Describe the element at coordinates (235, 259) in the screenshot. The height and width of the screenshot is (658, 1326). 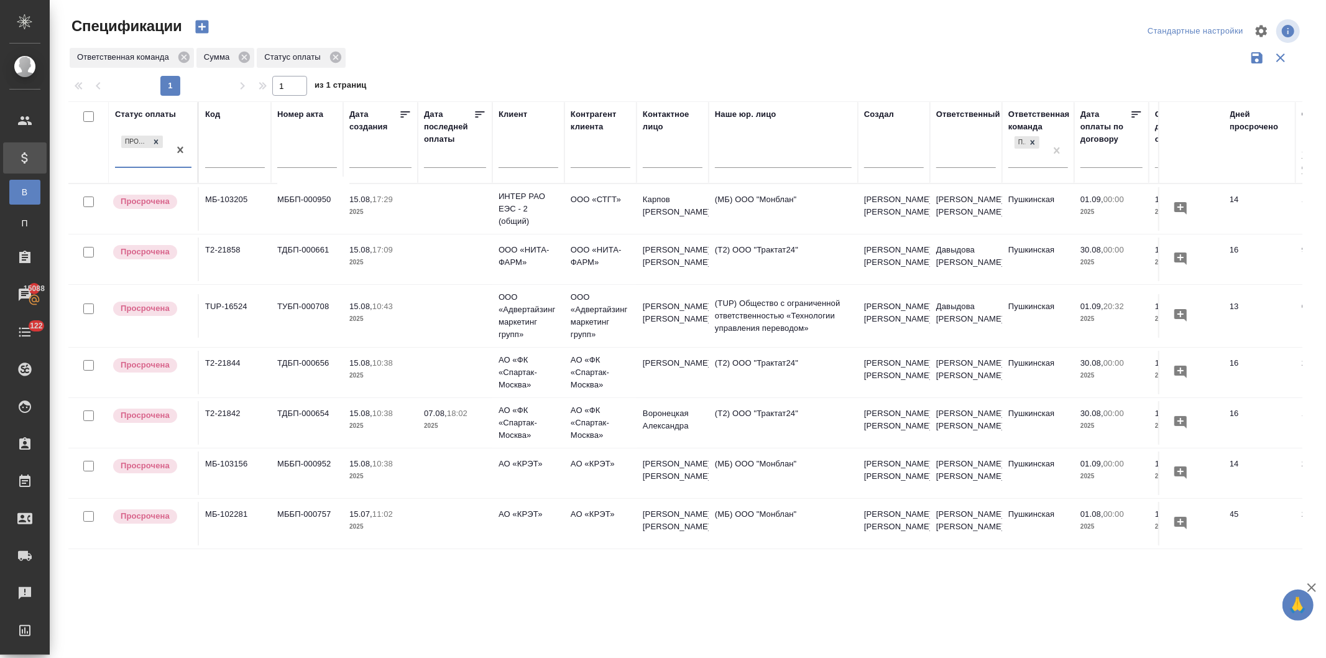
I see `td: Т2-21858` at that location.